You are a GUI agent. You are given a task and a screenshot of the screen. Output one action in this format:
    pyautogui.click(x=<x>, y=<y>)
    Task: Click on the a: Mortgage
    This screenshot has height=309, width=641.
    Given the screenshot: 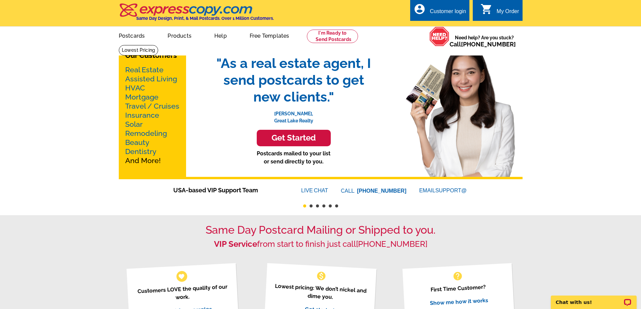 What is the action you would take?
    pyautogui.click(x=142, y=97)
    